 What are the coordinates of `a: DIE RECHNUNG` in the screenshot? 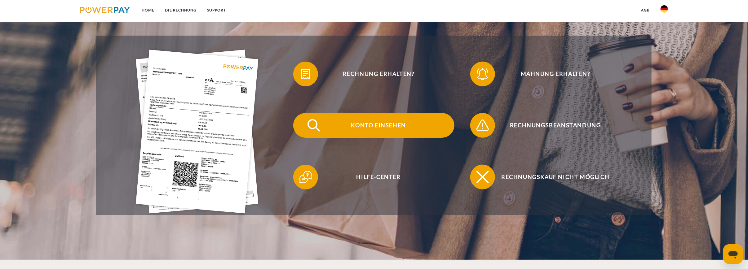 It's located at (181, 10).